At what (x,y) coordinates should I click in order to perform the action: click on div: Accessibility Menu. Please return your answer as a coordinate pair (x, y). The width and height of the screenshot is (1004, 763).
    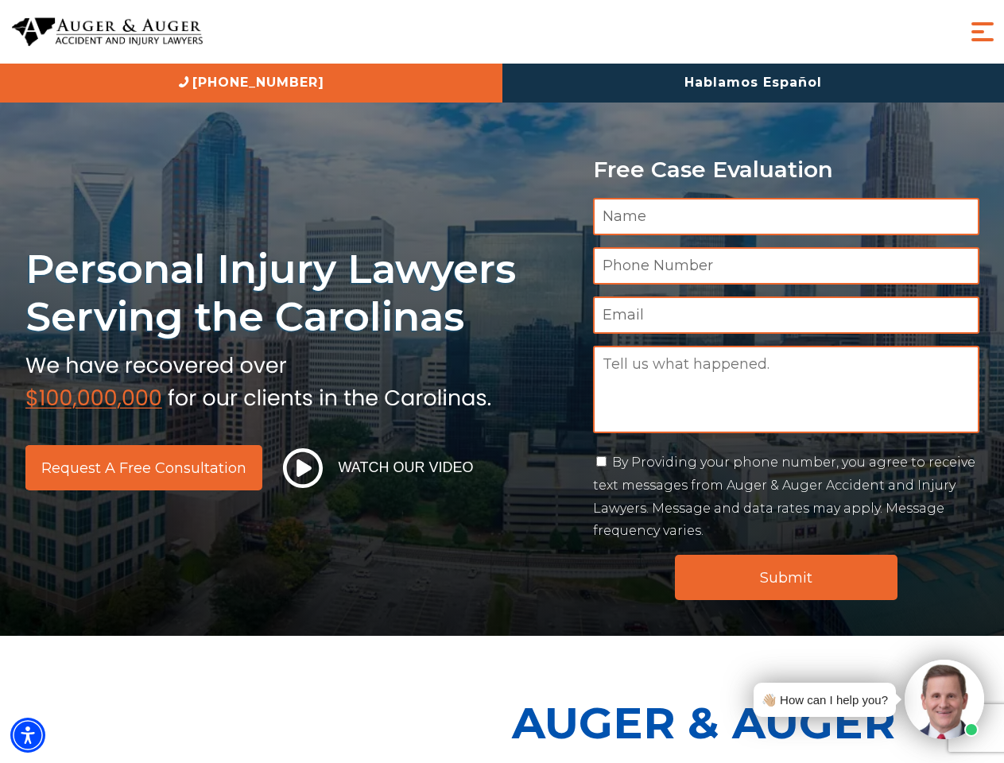
    Looking at the image, I should click on (28, 735).